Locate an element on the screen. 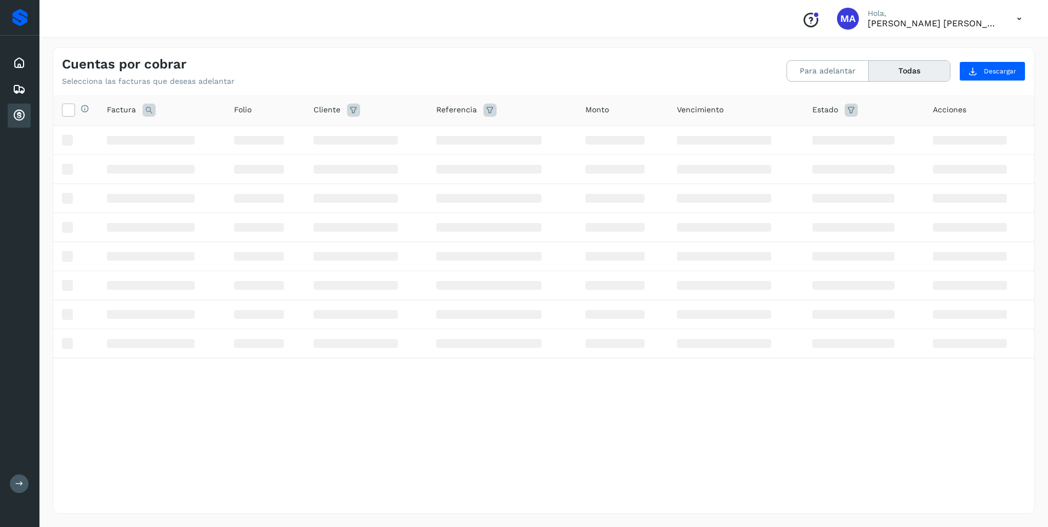 Image resolution: width=1048 pixels, height=527 pixels. span: Descargar is located at coordinates (1000, 71).